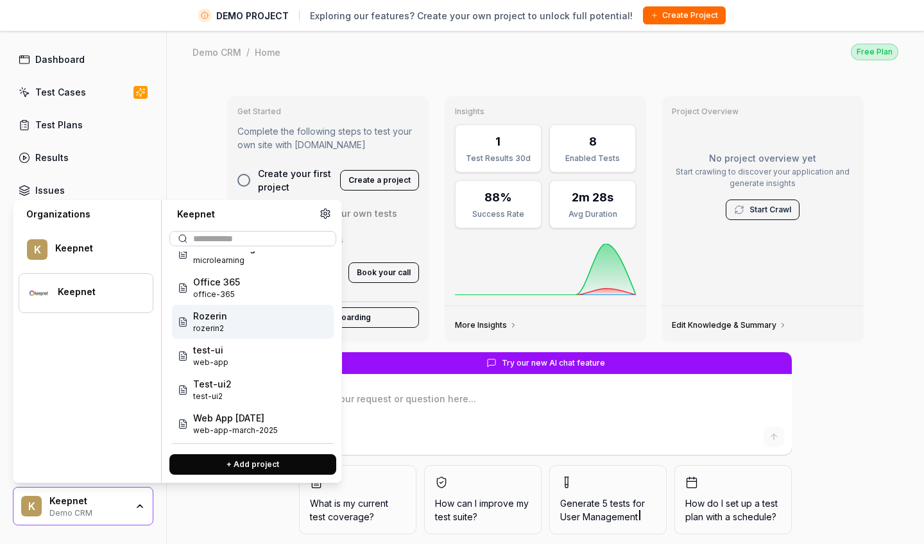 Image resolution: width=924 pixels, height=544 pixels. What do you see at coordinates (592, 158) in the screenshot?
I see `div: Enabled Tests` at bounding box center [592, 158].